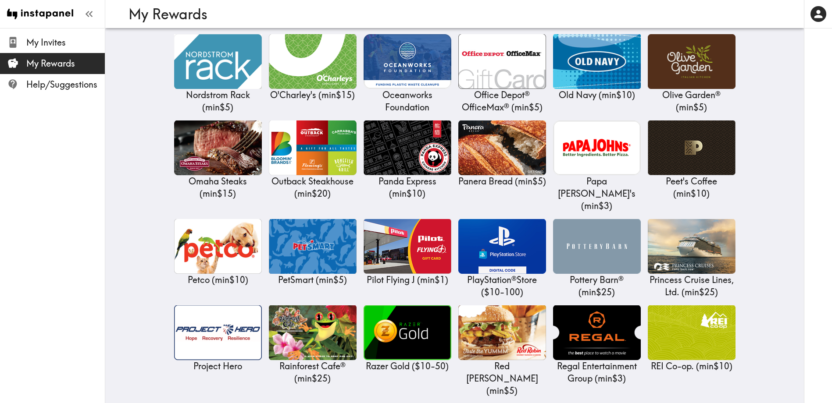  Describe the element at coordinates (407, 280) in the screenshot. I see `p: Pilot Flying J ( min $1 )` at that location.